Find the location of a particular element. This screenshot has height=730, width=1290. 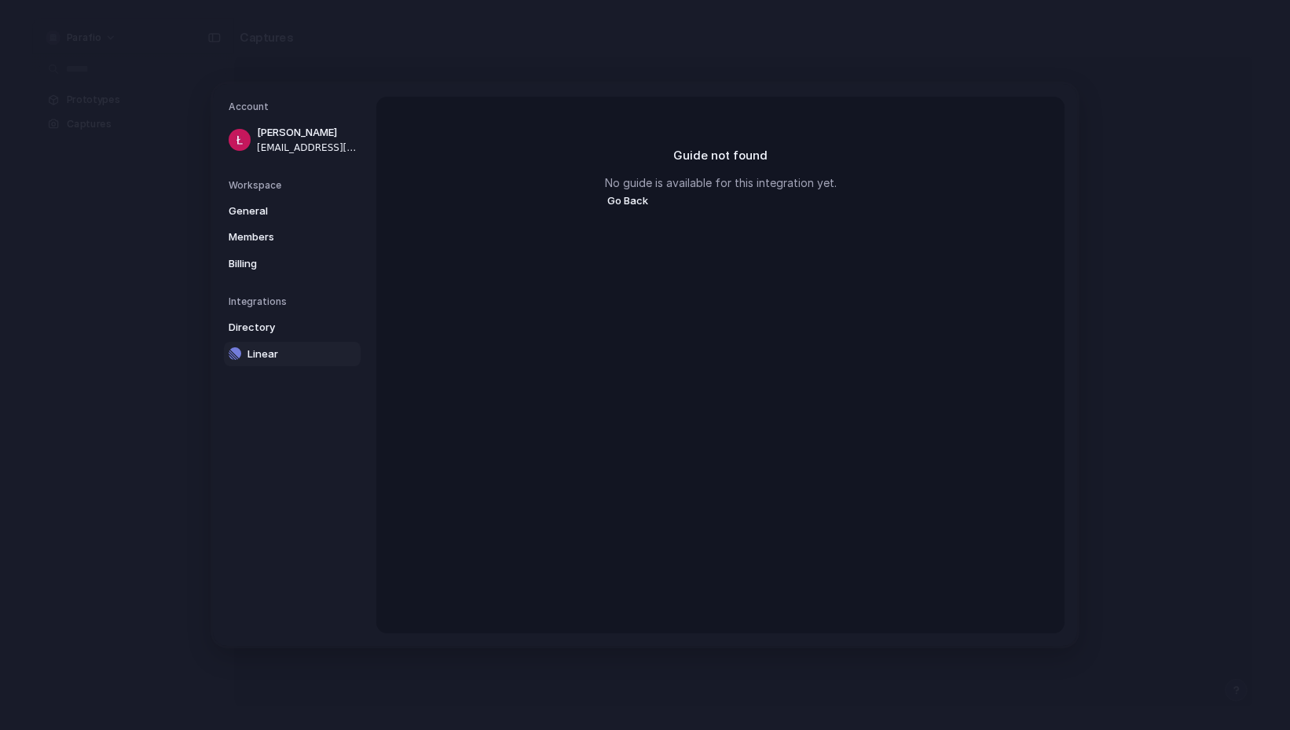

h5: Integrations is located at coordinates (295, 302).